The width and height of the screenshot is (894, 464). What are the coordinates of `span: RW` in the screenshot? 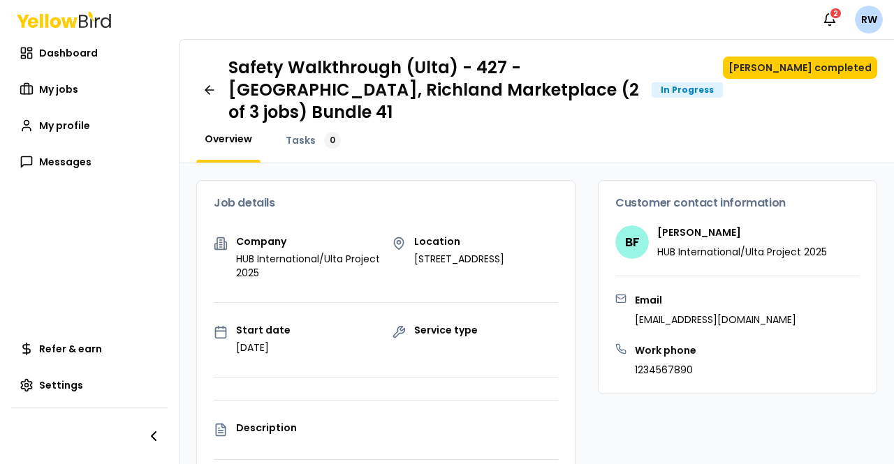 It's located at (869, 20).